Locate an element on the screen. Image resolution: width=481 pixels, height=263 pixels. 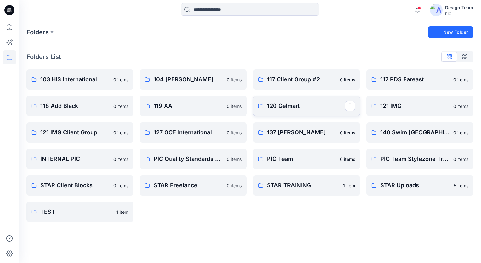
p: STAR Freelance is located at coordinates (188, 185).